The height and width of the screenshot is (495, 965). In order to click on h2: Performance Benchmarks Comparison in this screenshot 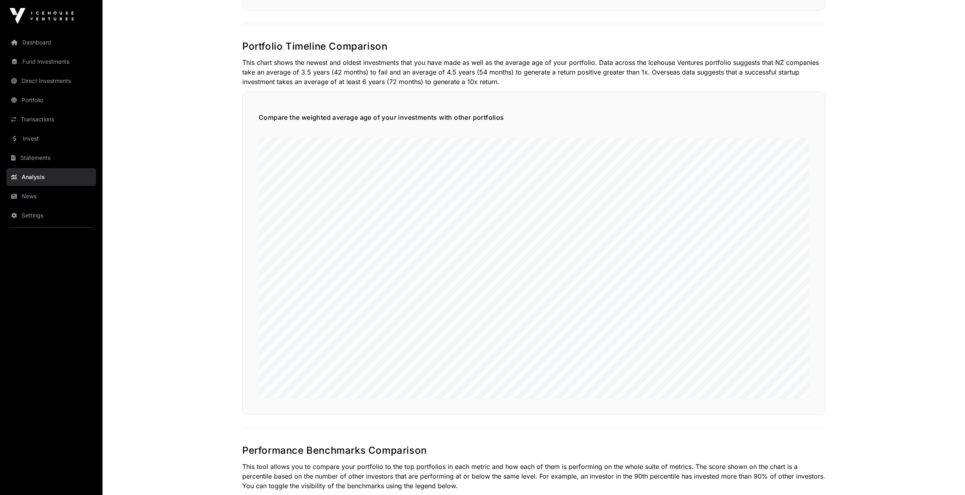, I will do `click(534, 450)`.